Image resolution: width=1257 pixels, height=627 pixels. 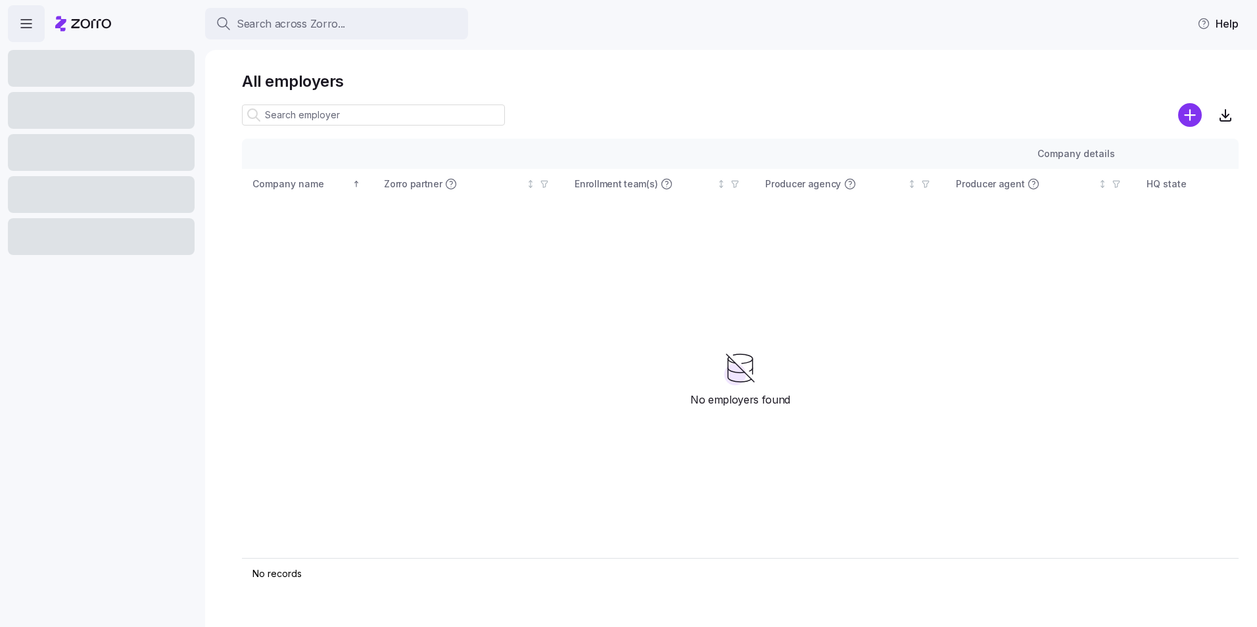 What do you see at coordinates (356, 184) in the screenshot?
I see `div: Sorted ascending` at bounding box center [356, 184].